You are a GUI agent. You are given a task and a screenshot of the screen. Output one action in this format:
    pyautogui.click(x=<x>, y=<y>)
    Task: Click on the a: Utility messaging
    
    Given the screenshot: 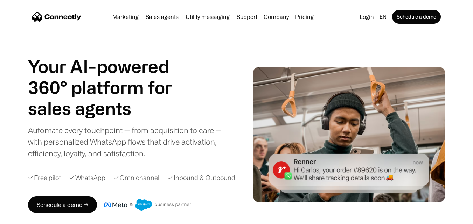 What is the action you would take?
    pyautogui.click(x=207, y=17)
    